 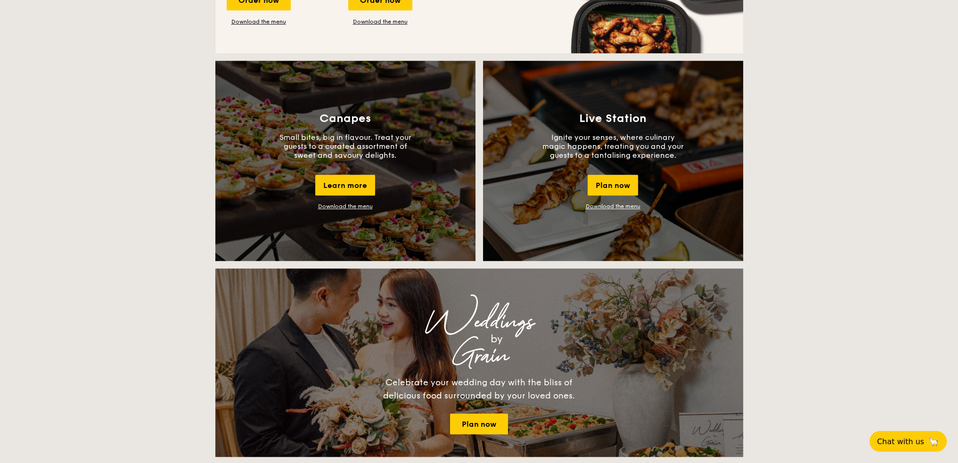 I want to click on div: by, so click(x=497, y=339).